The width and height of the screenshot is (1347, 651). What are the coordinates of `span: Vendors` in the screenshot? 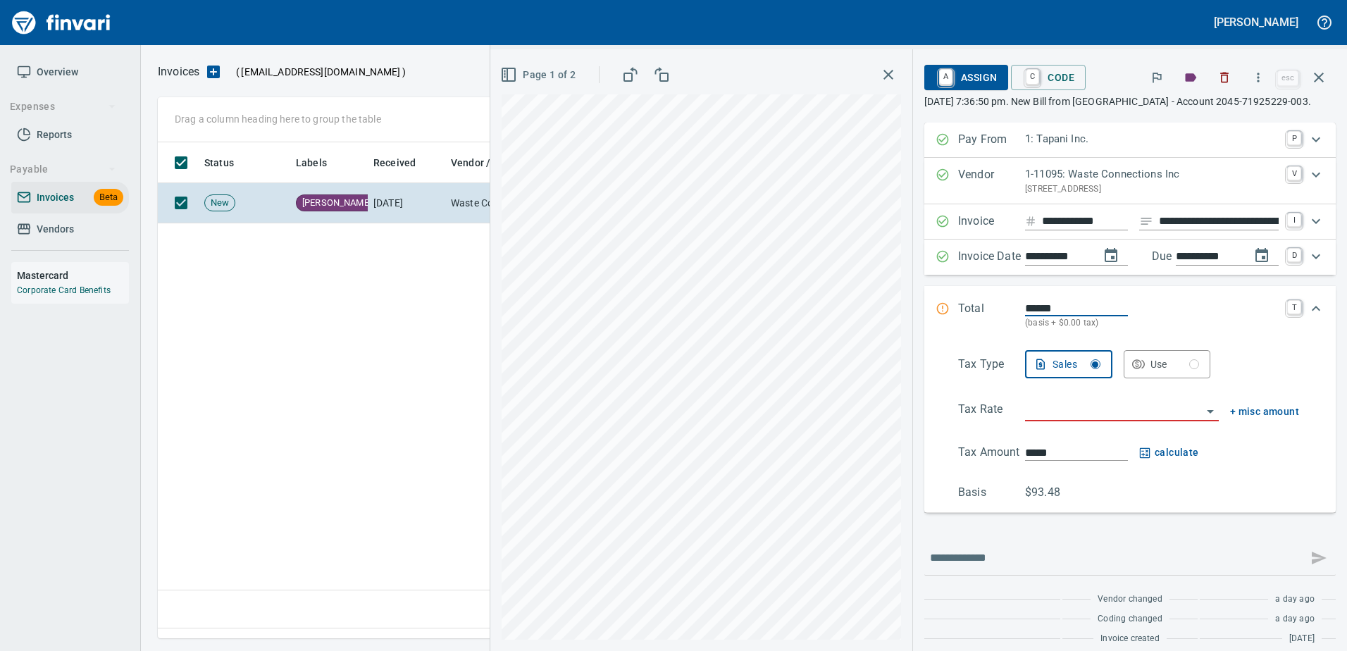 It's located at (55, 229).